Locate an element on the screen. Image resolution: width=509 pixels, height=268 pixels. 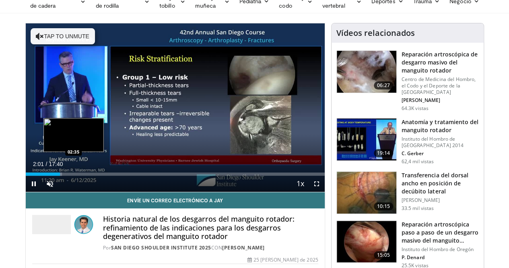
img: 58008271-3059-4eea-87a5-8726eb53a503.150x105_q85_crop-smart_upscale.jpg is located at coordinates (367, 139).